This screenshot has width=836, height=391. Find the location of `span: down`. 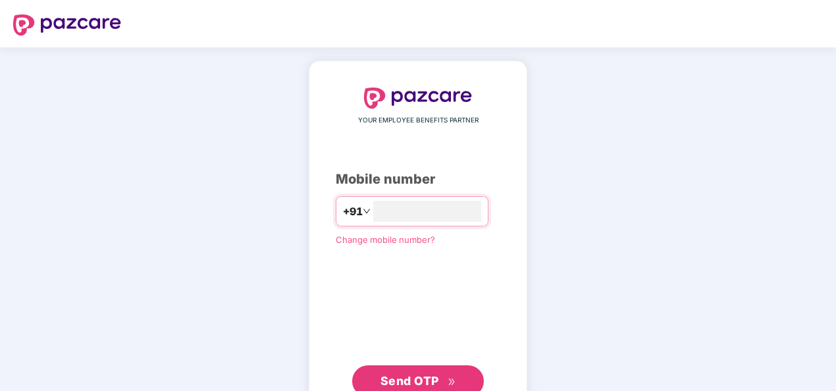

span: down is located at coordinates (367, 211).